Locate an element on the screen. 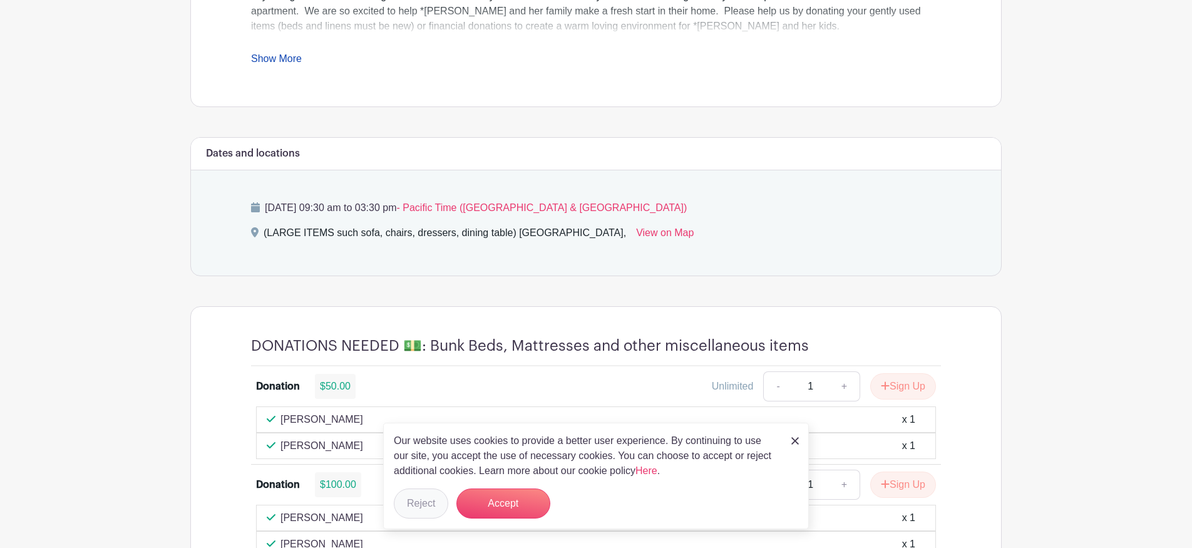 The width and height of the screenshot is (1192, 548). div: $50.00 is located at coordinates (335, 386).